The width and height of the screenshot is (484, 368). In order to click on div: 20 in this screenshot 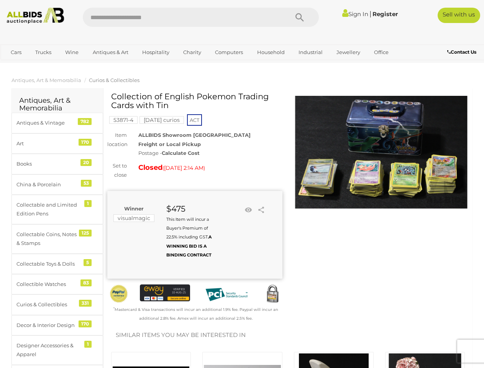, I will do `click(86, 162)`.